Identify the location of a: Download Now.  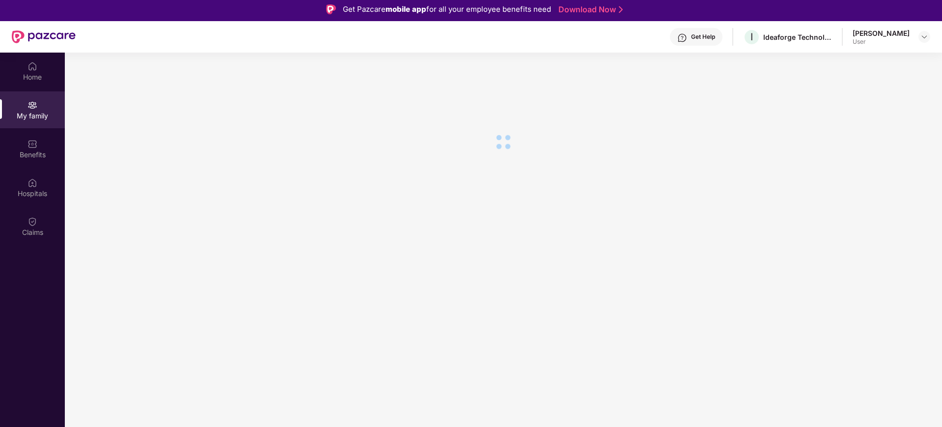
(589, 9).